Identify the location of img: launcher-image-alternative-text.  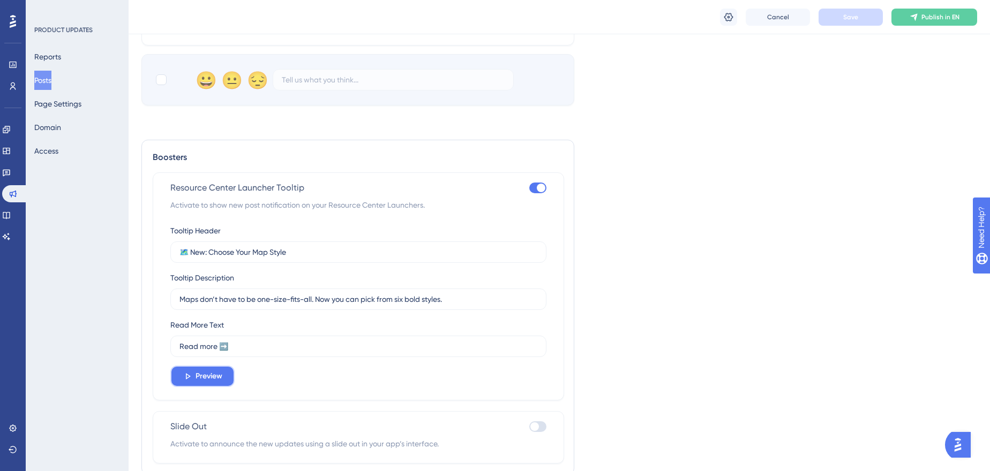
(13, 16).